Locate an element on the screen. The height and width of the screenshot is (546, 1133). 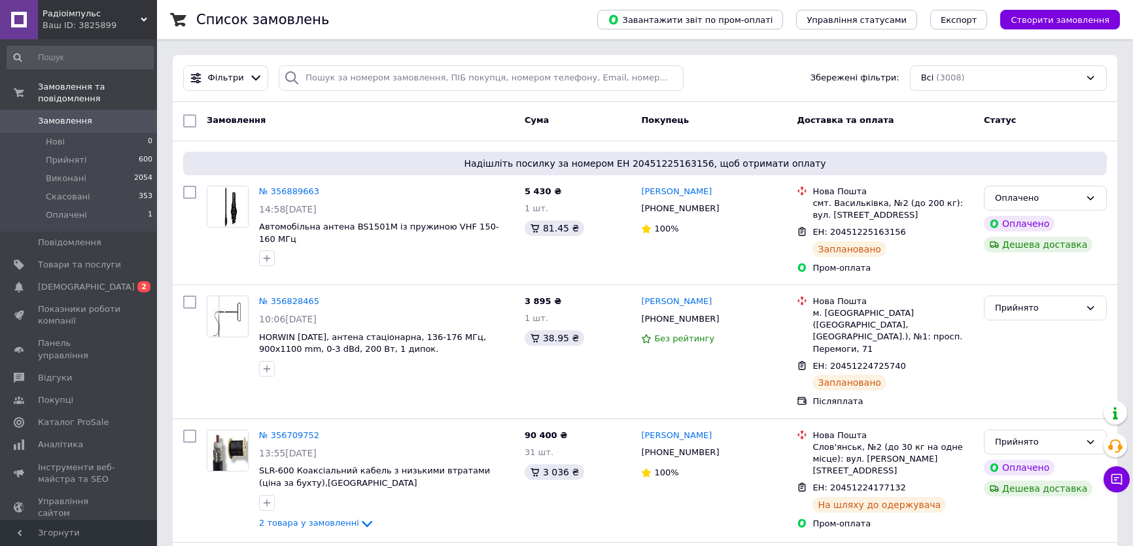
span: Управління статусами is located at coordinates (856, 20).